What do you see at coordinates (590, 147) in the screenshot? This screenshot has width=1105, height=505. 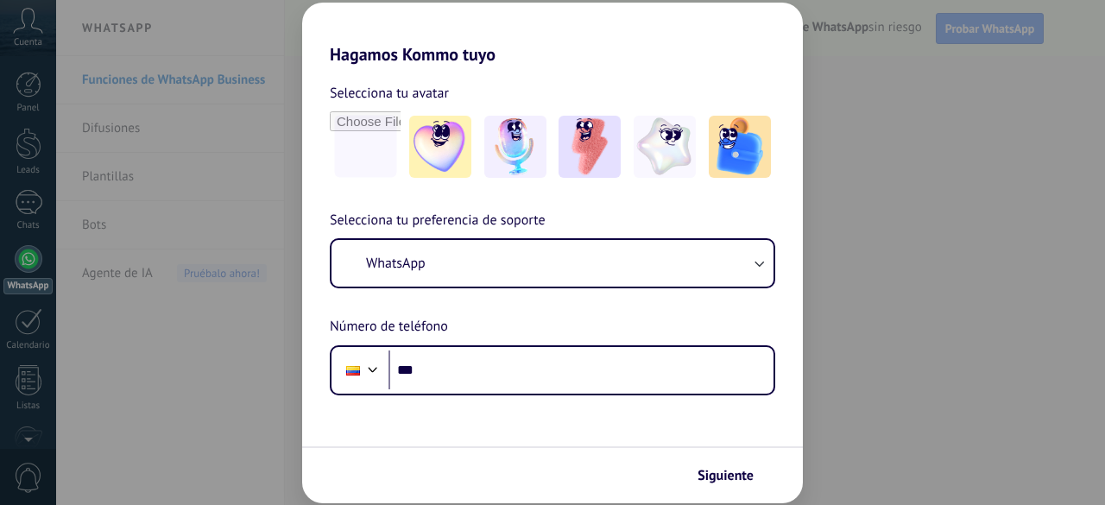 I see `img: -3.jpeg` at bounding box center [590, 147].